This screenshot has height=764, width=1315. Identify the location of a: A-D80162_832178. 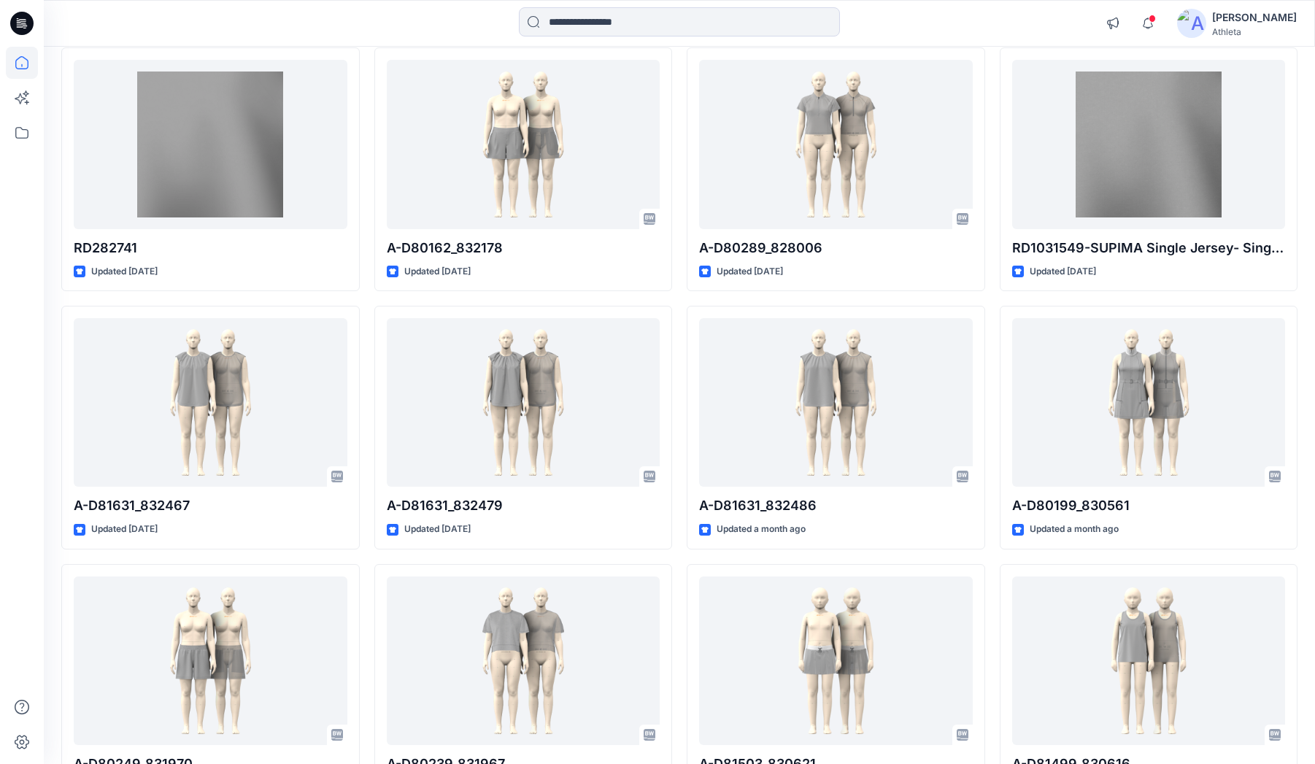
(523, 144).